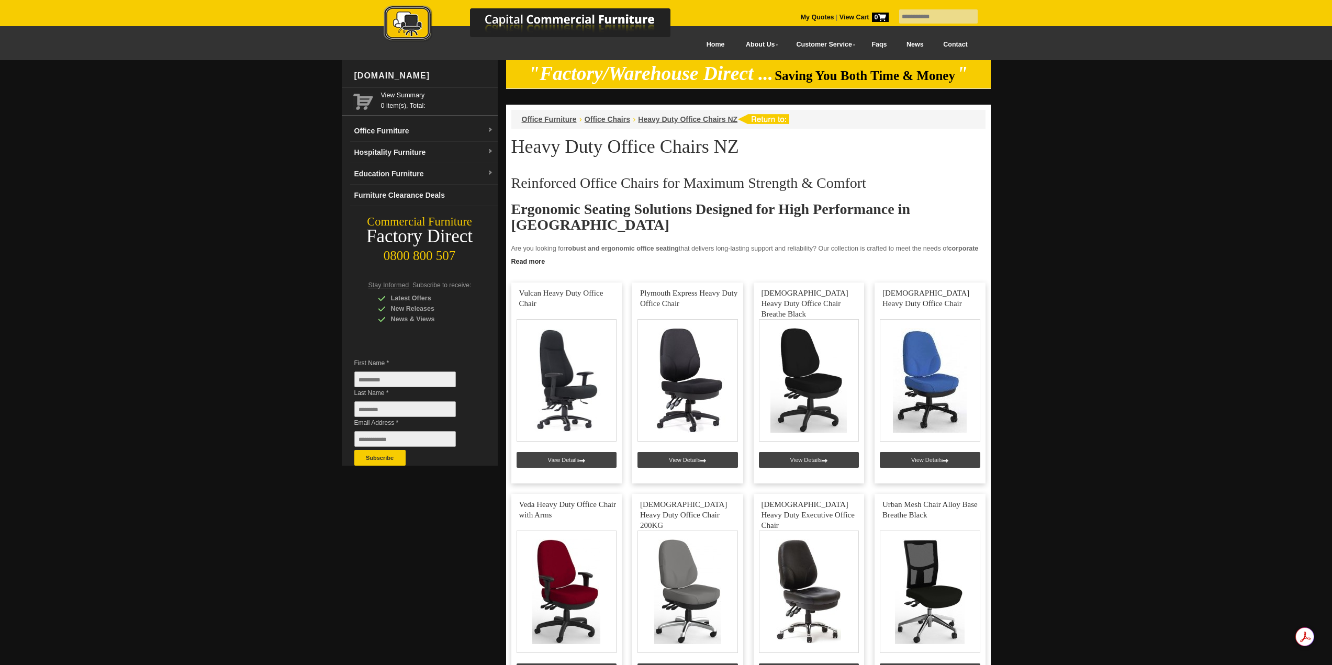  Describe the element at coordinates (607, 119) in the screenshot. I see `a: Office Chairs` at that location.